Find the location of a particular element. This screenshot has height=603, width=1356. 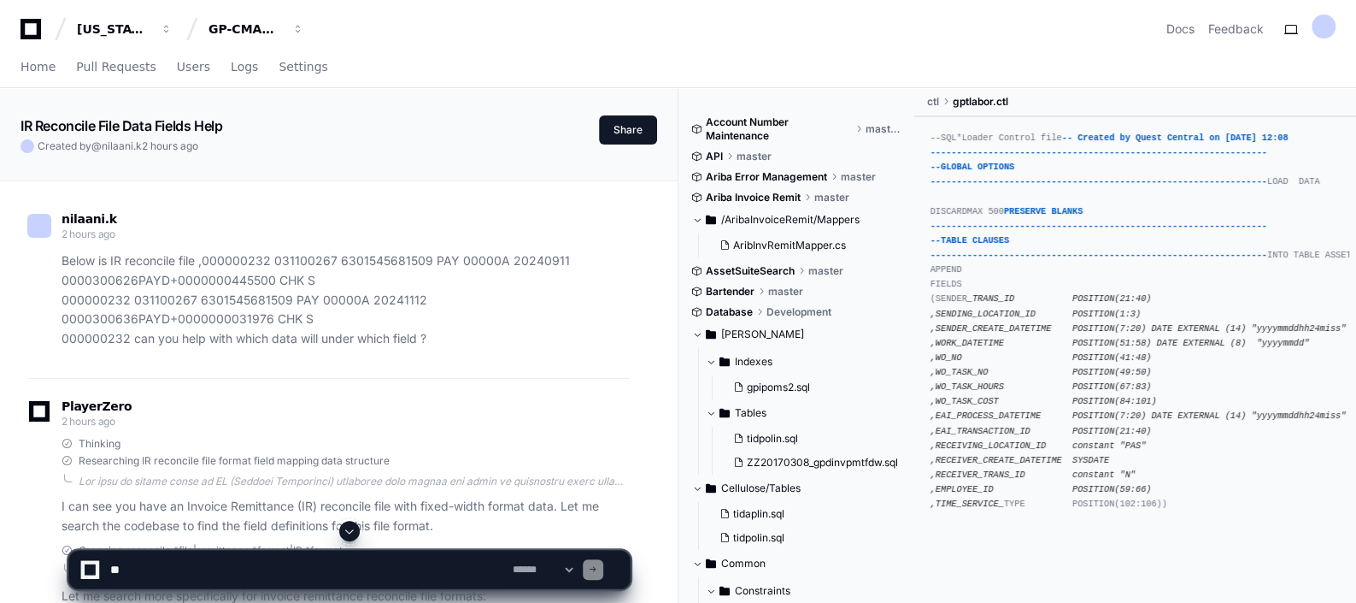

span: API is located at coordinates (714, 156).